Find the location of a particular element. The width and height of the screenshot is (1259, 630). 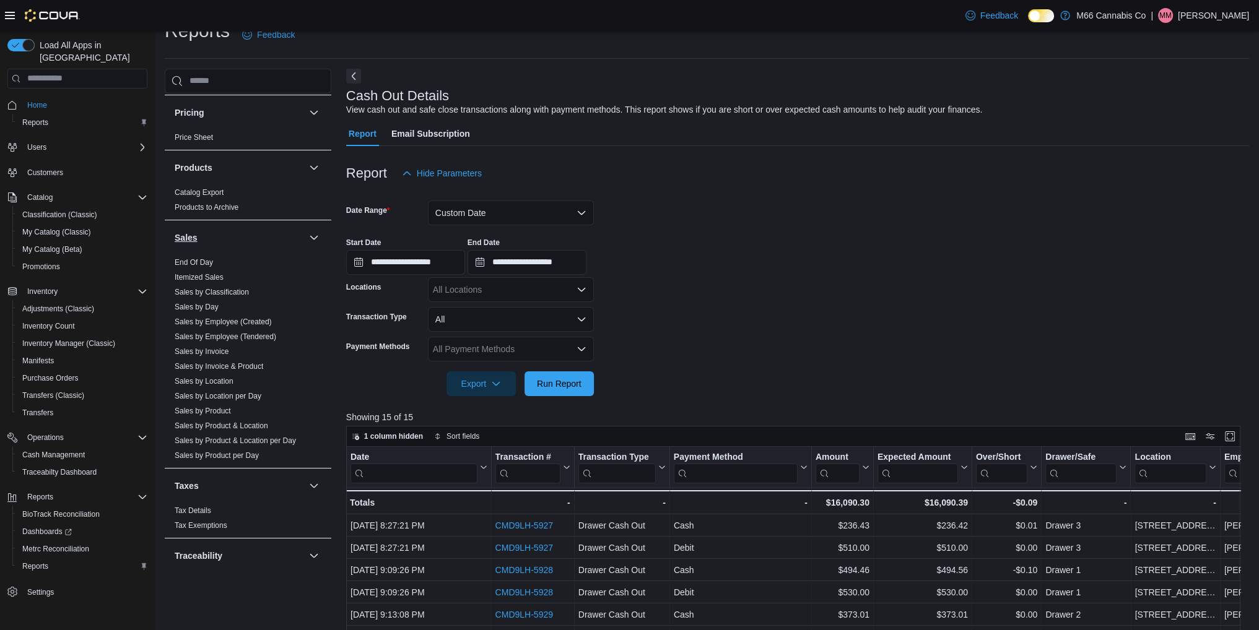

span: 1 column hidden is located at coordinates (393, 436).